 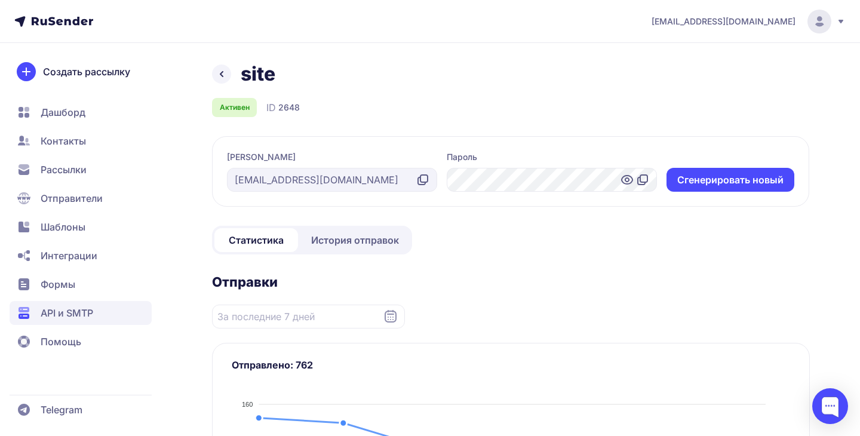 I want to click on span: Рассылки, so click(x=63, y=170).